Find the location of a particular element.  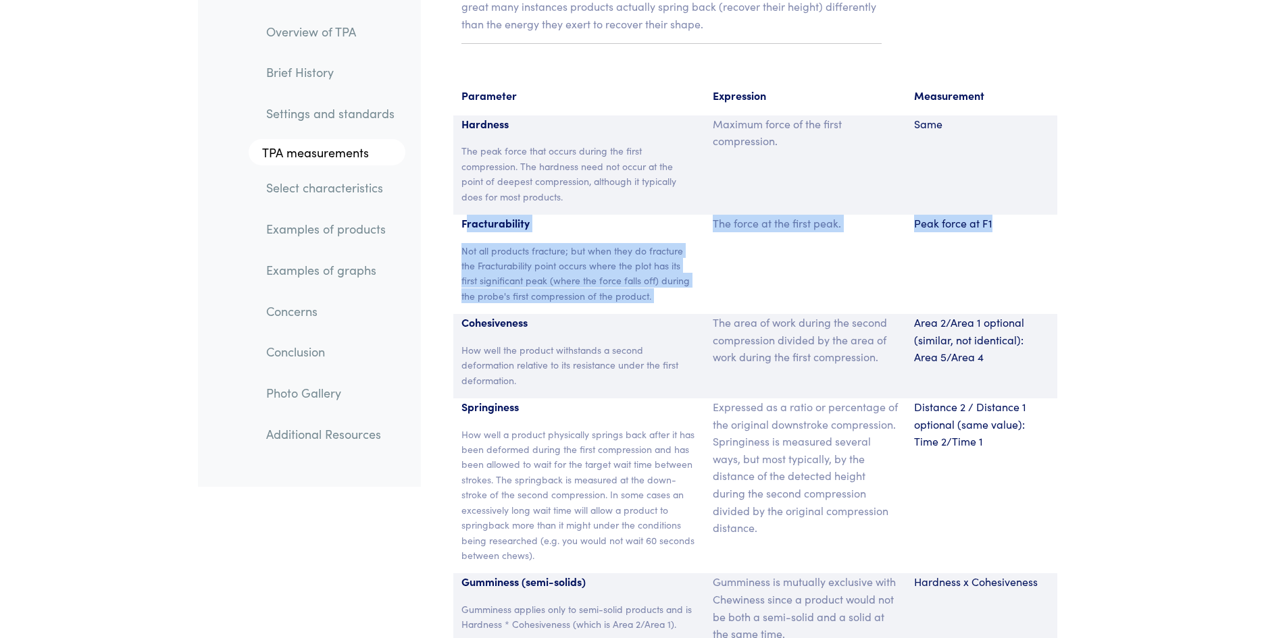

p: How well the product withstands a second deformation relative to its resistance under the first d... is located at coordinates (579, 365).